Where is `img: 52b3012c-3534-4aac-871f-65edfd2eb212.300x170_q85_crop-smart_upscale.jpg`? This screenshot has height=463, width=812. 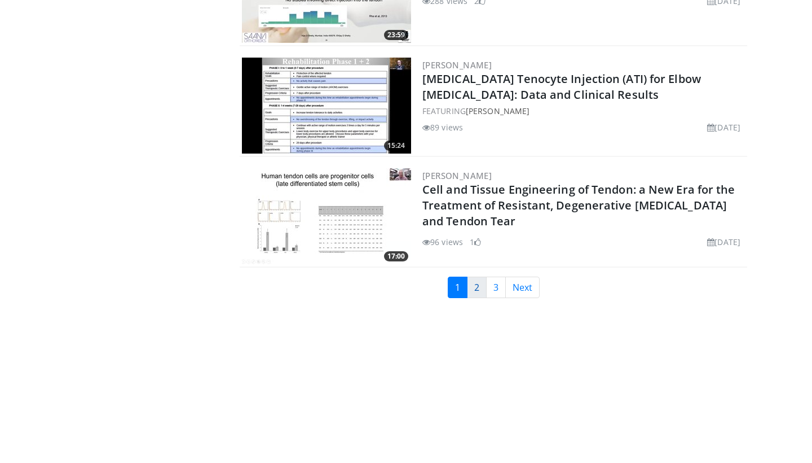
img: 52b3012c-3534-4aac-871f-65edfd2eb212.300x170_q85_crop-smart_upscale.jpg is located at coordinates (327, 105).